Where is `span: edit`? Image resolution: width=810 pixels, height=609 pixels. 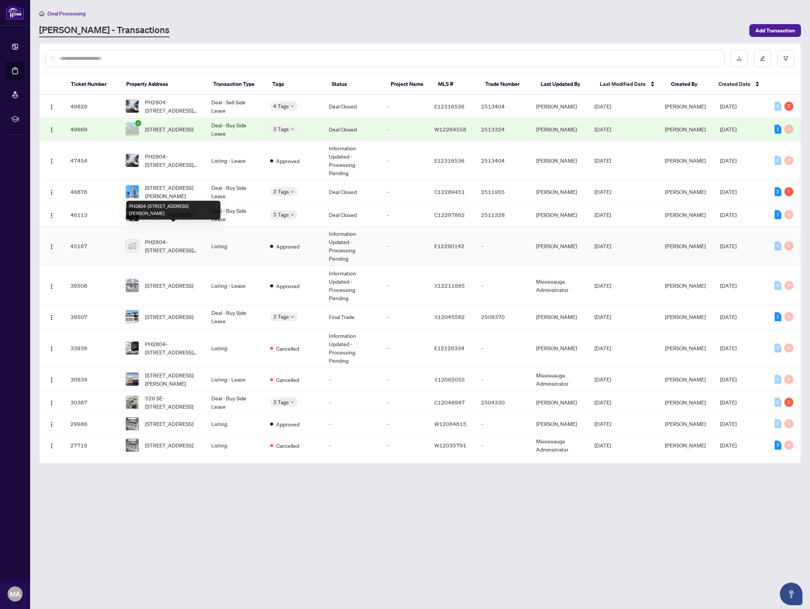 span: edit is located at coordinates (762, 58).